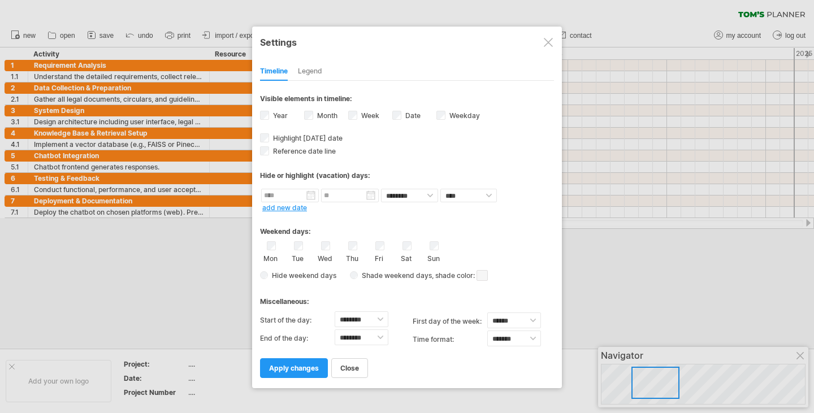 Image resolution: width=814 pixels, height=413 pixels. What do you see at coordinates (297, 339) in the screenshot?
I see `label: End of the day:` at bounding box center [297, 339].